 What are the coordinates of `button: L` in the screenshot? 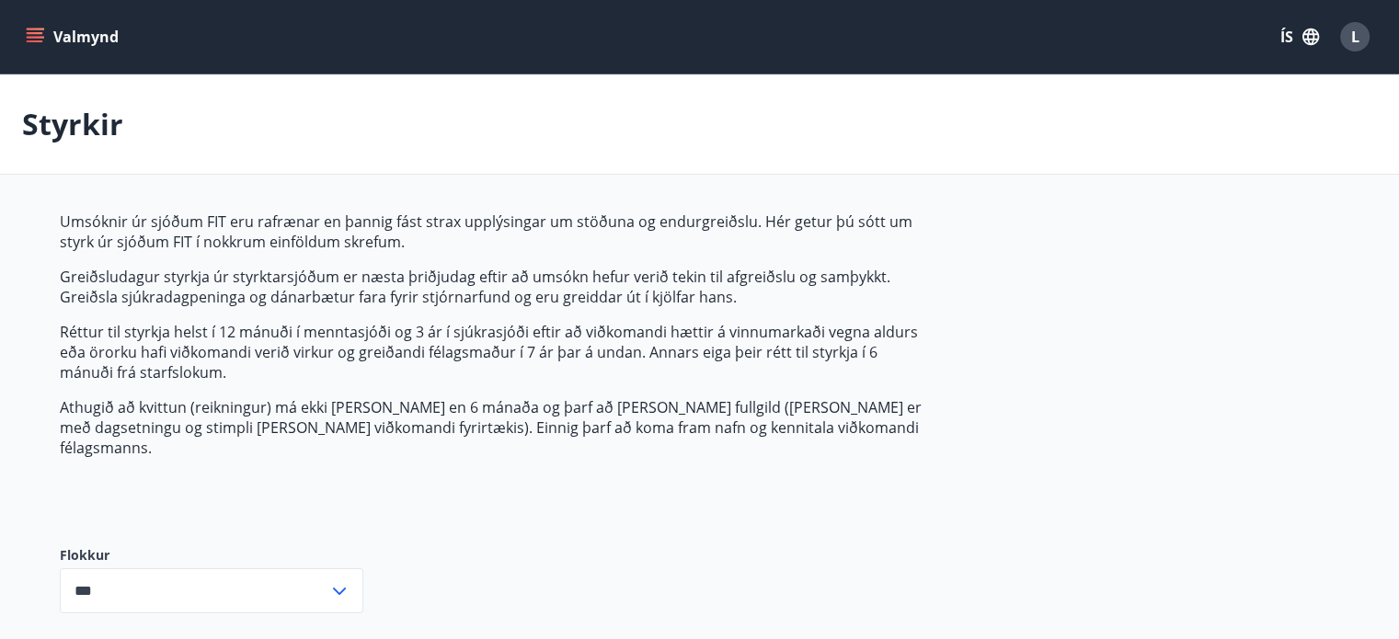 It's located at (1354, 37).